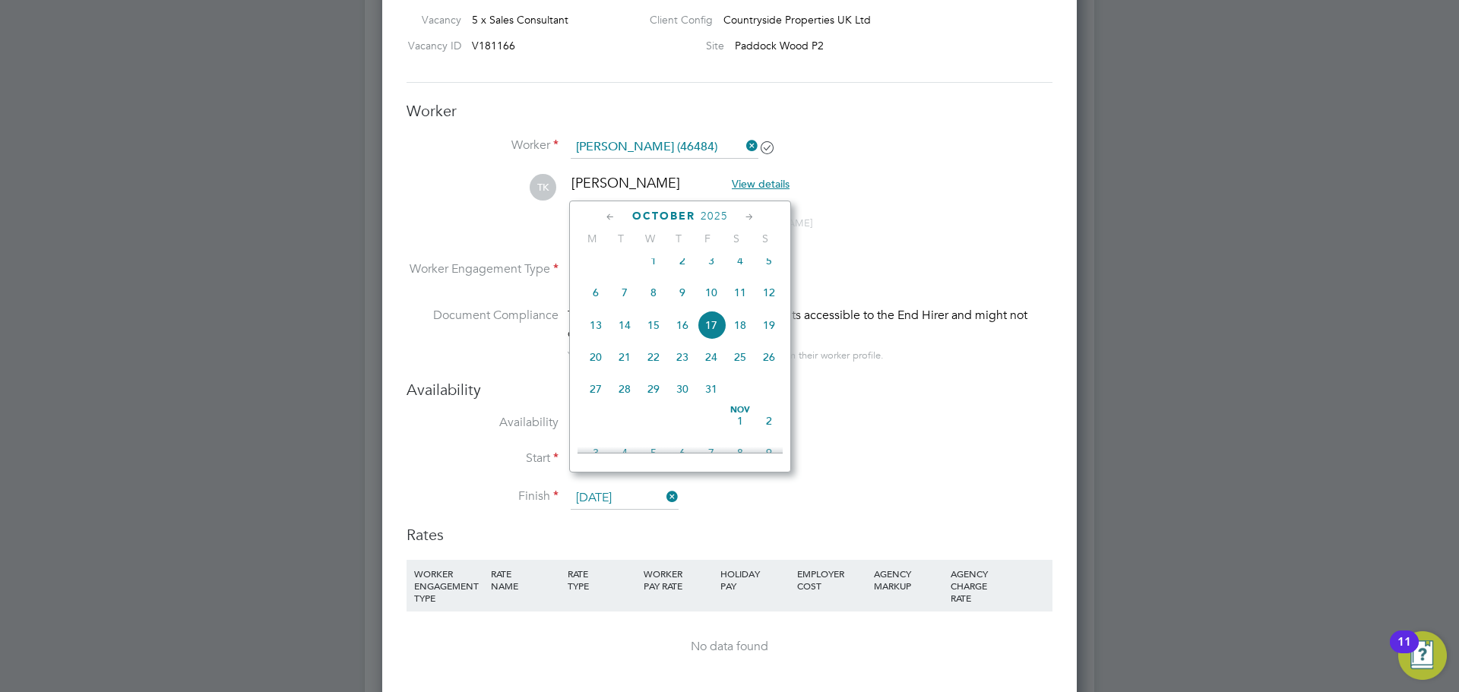 This screenshot has height=692, width=1459. I want to click on span: V181166, so click(493, 46).